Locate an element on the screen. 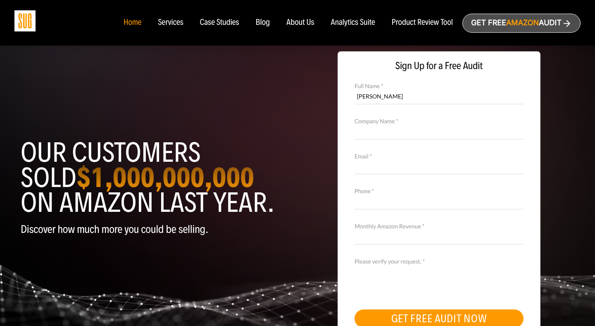 This screenshot has height=326, width=595. a: Analytics Suite is located at coordinates (353, 23).